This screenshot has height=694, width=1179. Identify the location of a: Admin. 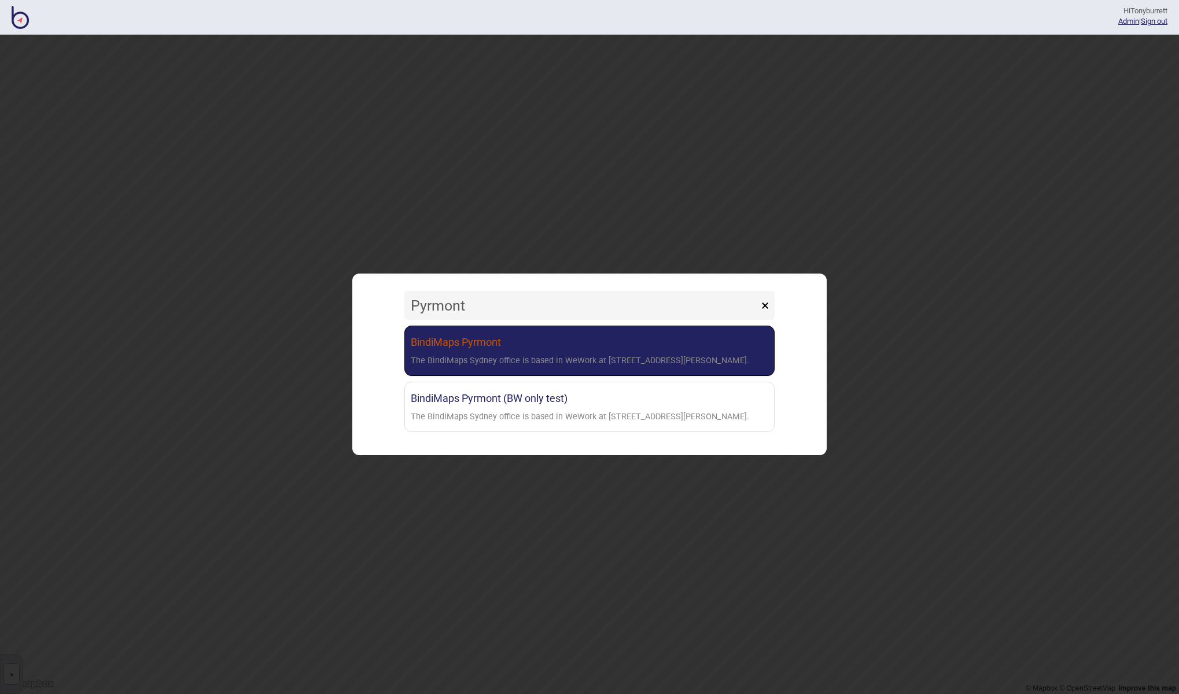
(1129, 21).